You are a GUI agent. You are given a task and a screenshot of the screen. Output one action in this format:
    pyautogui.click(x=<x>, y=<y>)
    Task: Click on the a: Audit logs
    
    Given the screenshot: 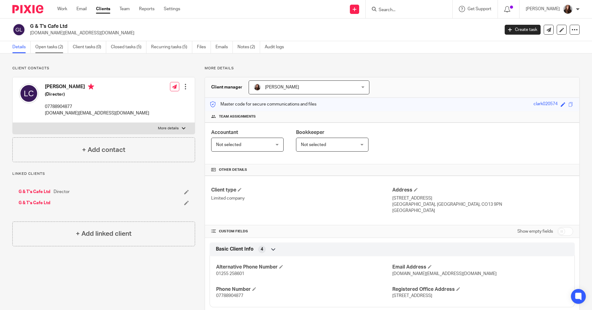 What is the action you would take?
    pyautogui.click(x=277, y=47)
    